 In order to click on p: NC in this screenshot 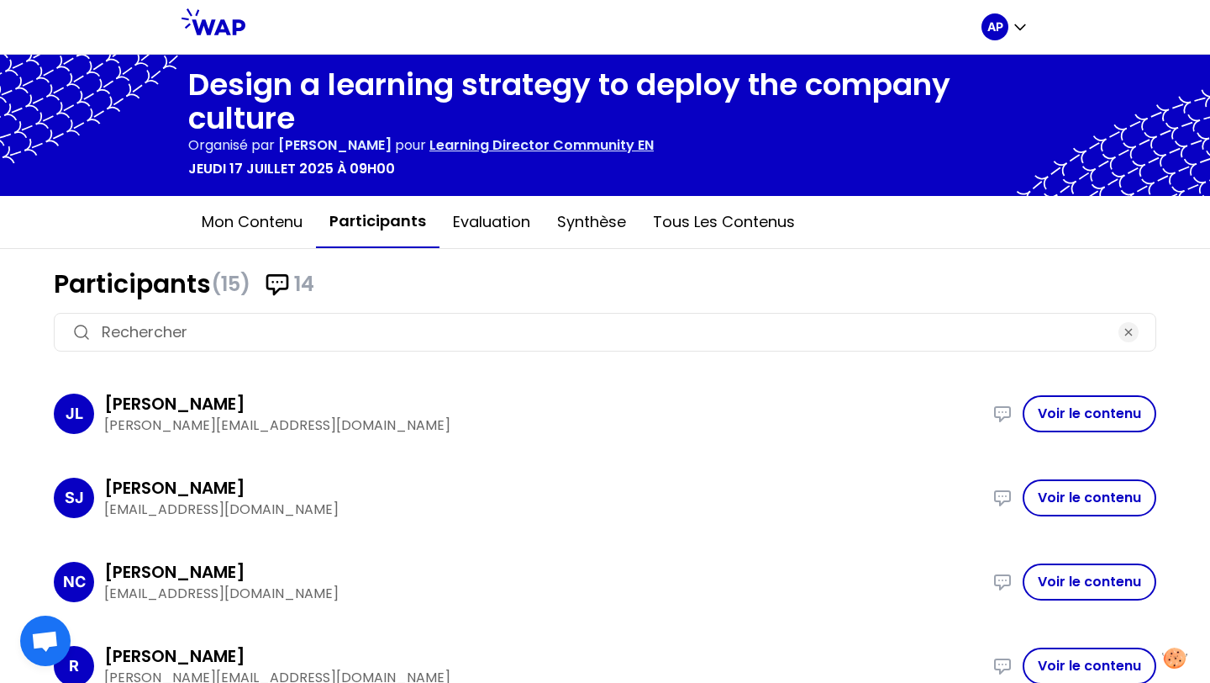, I will do `click(74, 582)`.